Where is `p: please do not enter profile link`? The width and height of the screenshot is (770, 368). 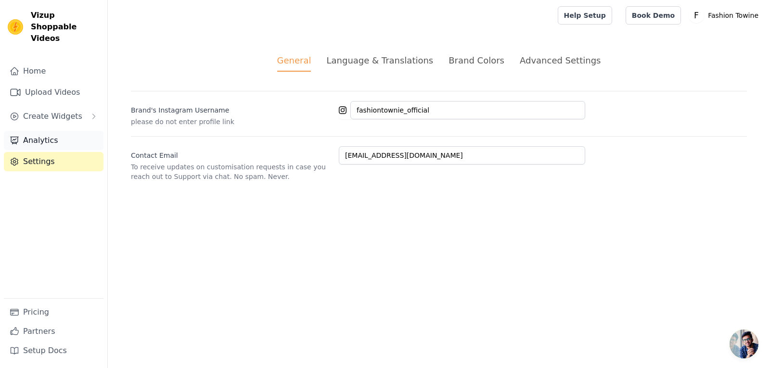 p: please do not enter profile link is located at coordinates (231, 122).